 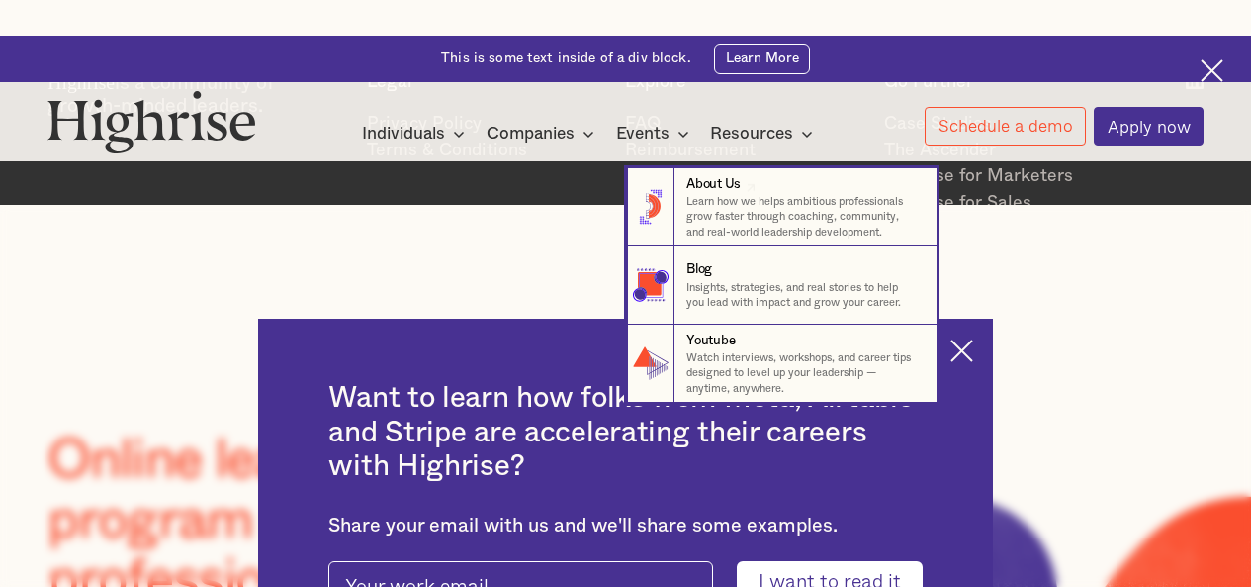 I want to click on p: Insights, strategies, and real stories to help you lead with impact and grow your career., so click(x=803, y=295).